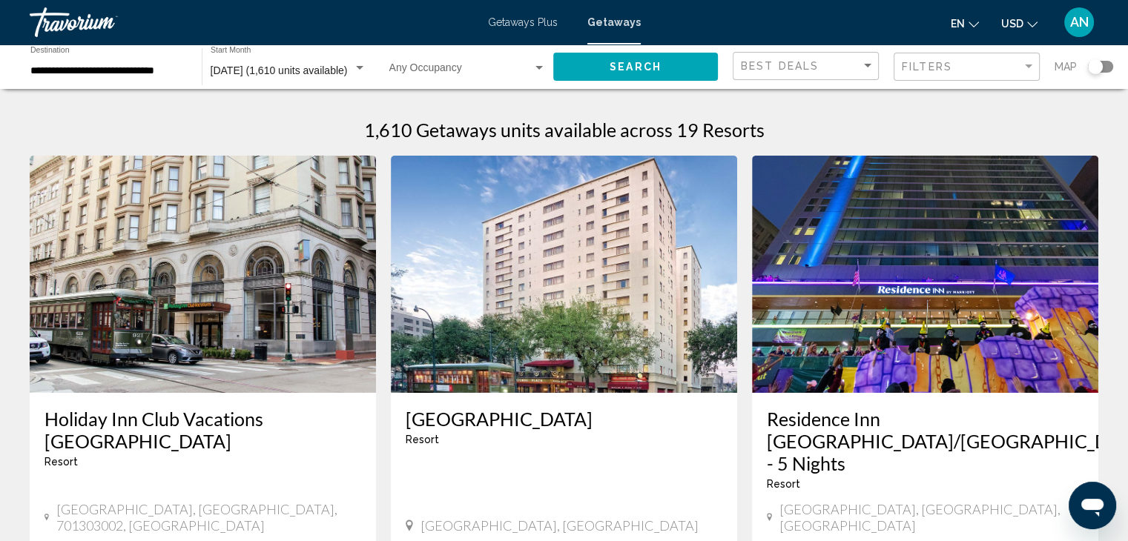 Image resolution: width=1128 pixels, height=541 pixels. What do you see at coordinates (614, 22) in the screenshot?
I see `span: Getaways` at bounding box center [614, 22].